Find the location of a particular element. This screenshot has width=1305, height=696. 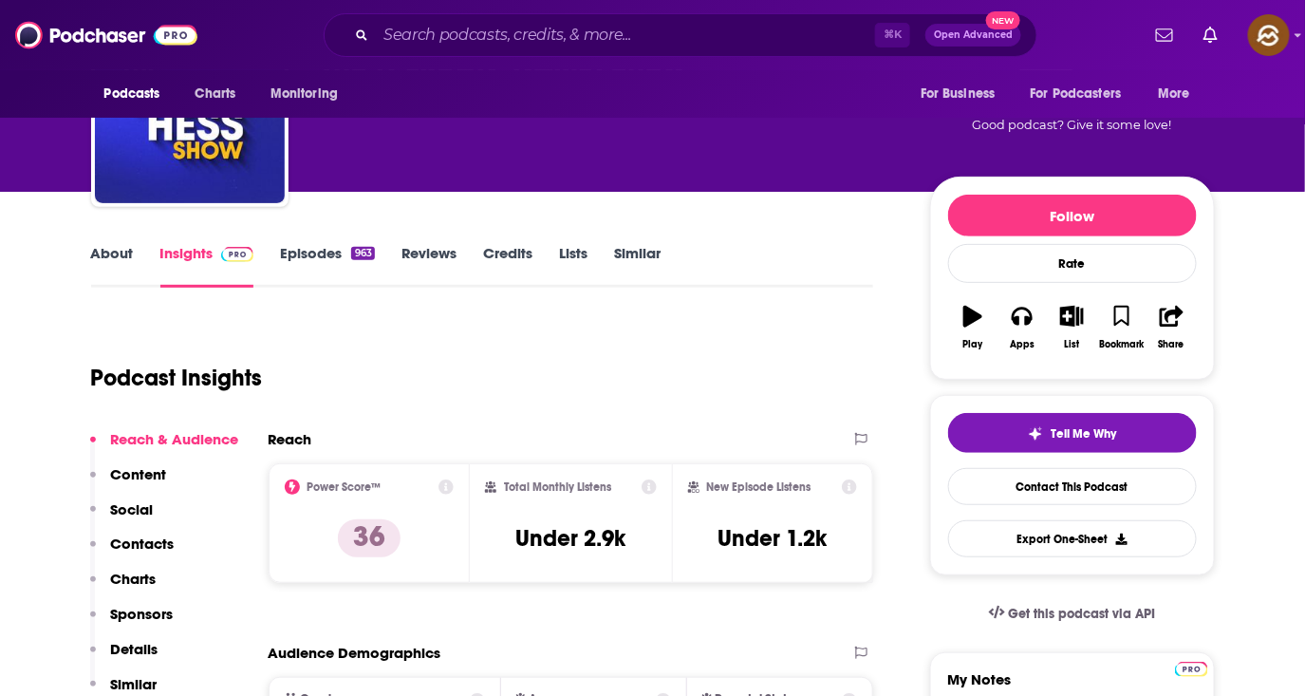

span: More is located at coordinates (1174, 94).